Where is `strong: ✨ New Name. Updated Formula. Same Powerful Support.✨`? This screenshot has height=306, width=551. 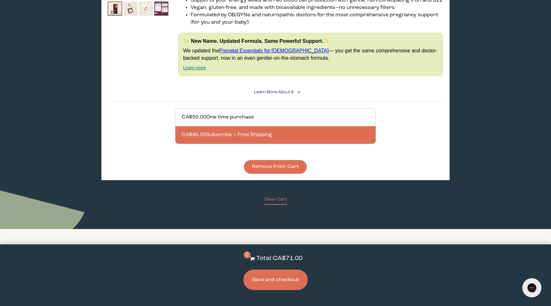
strong: ✨ New Name. Updated Formula. Same Powerful Support.✨ is located at coordinates (257, 41).